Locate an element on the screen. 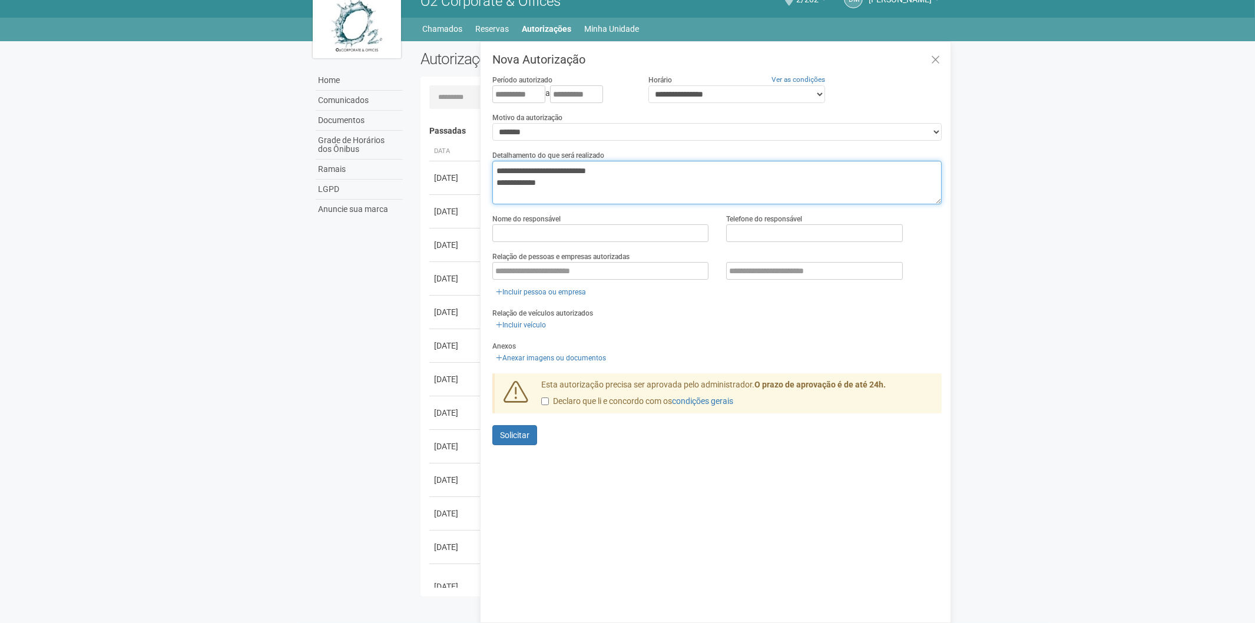 The height and width of the screenshot is (623, 1255). a: LGPD is located at coordinates (359, 190).